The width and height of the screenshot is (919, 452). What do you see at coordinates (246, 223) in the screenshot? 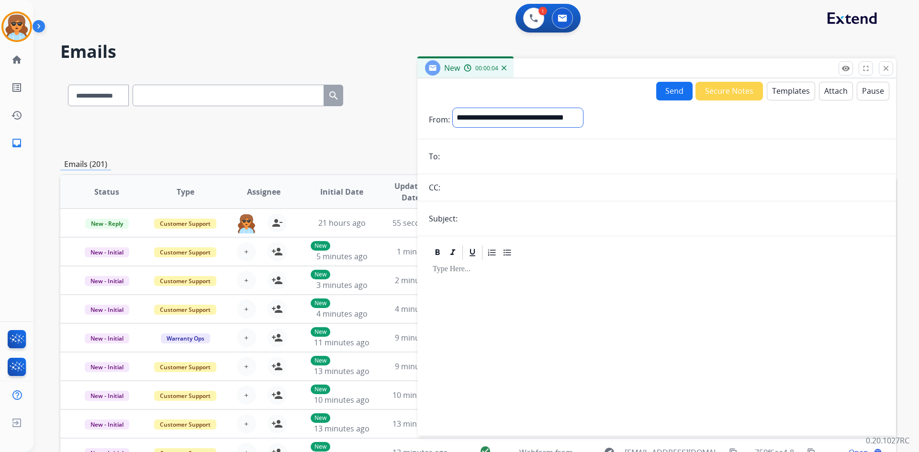
I see `img: agent-avatar` at bounding box center [246, 223].